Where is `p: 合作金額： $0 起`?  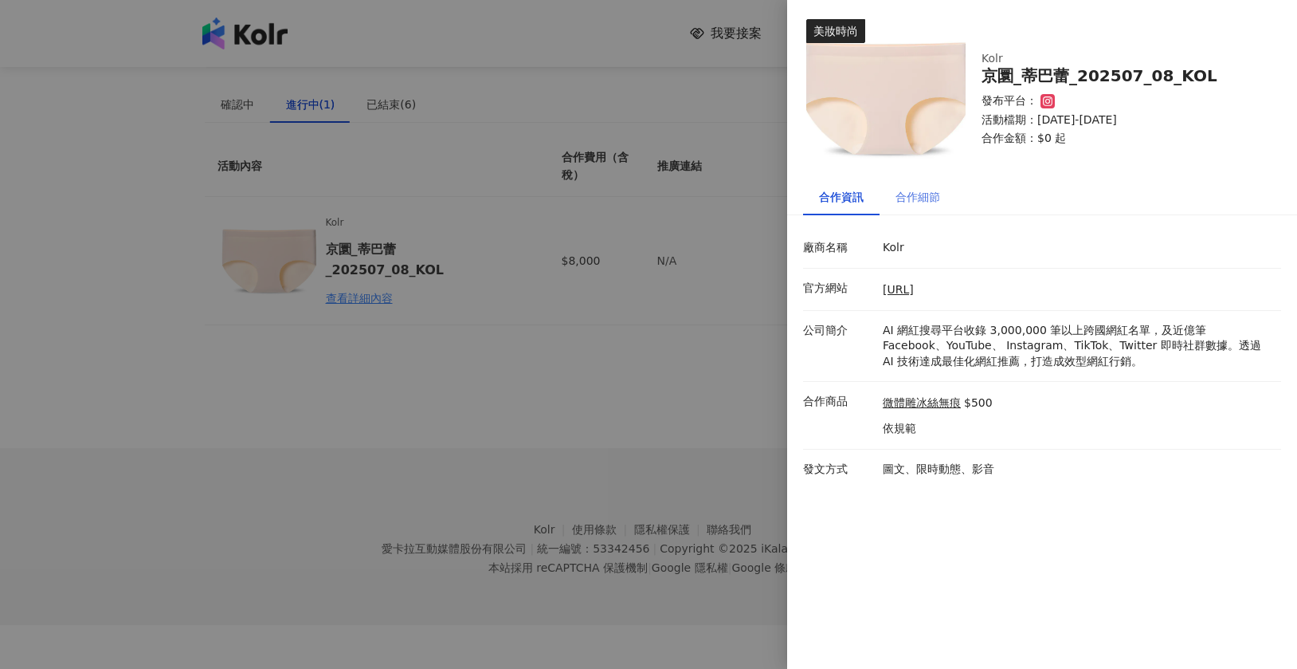
p: 合作金額： $0 起 is located at coordinates (1122, 139).